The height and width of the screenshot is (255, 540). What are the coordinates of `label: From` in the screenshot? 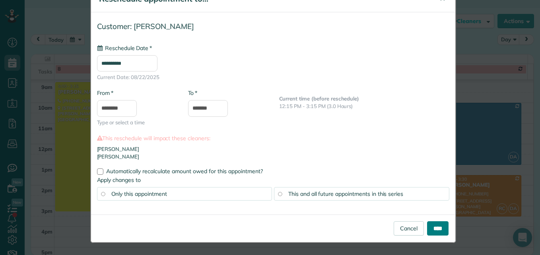 It's located at (105, 93).